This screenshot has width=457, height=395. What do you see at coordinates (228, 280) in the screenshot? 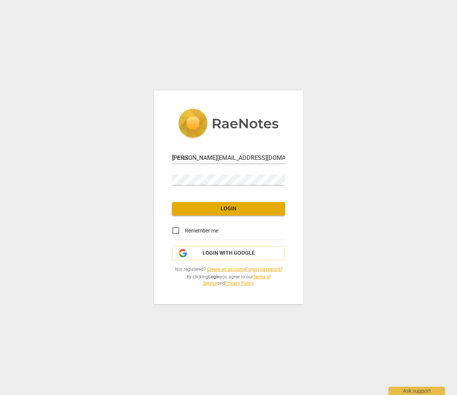
I see `span: By clicking you agree to our and .` at bounding box center [228, 280].